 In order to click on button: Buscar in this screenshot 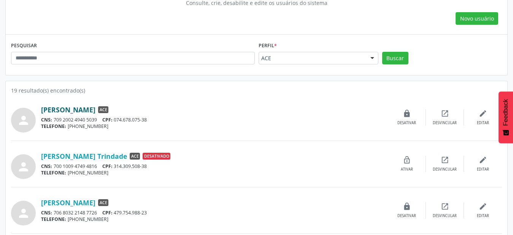, I will do `click(395, 58)`.